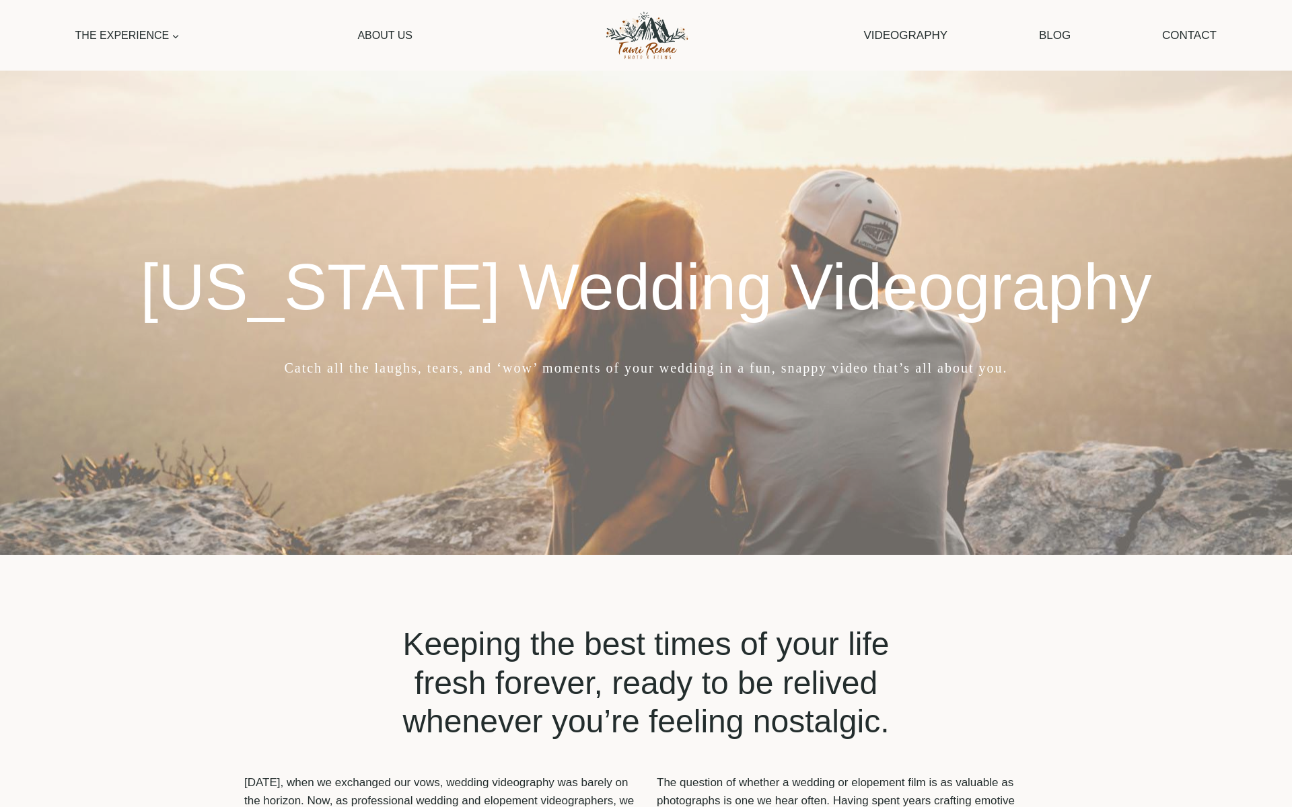  What do you see at coordinates (1039, 35) in the screenshot?
I see `nav: Secondary` at bounding box center [1039, 35].